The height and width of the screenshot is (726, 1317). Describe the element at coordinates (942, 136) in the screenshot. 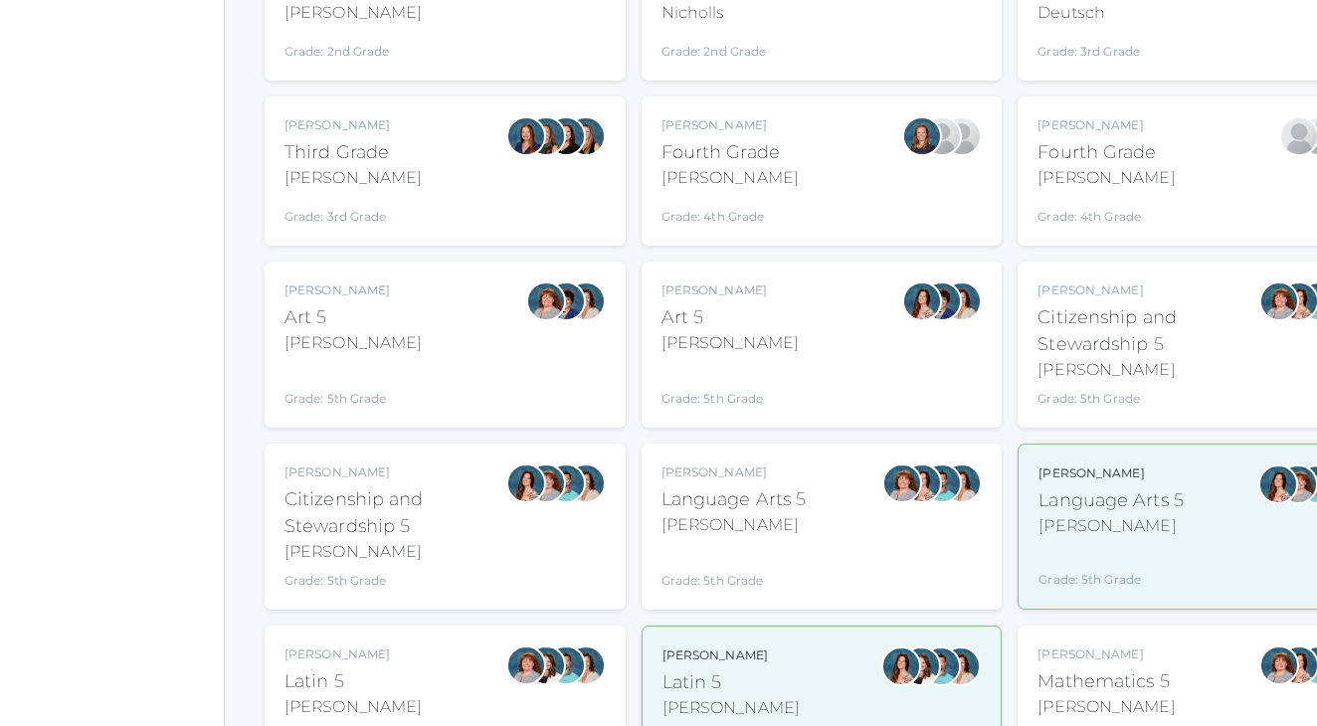

I see `div: Lydia Chaffin` at that location.